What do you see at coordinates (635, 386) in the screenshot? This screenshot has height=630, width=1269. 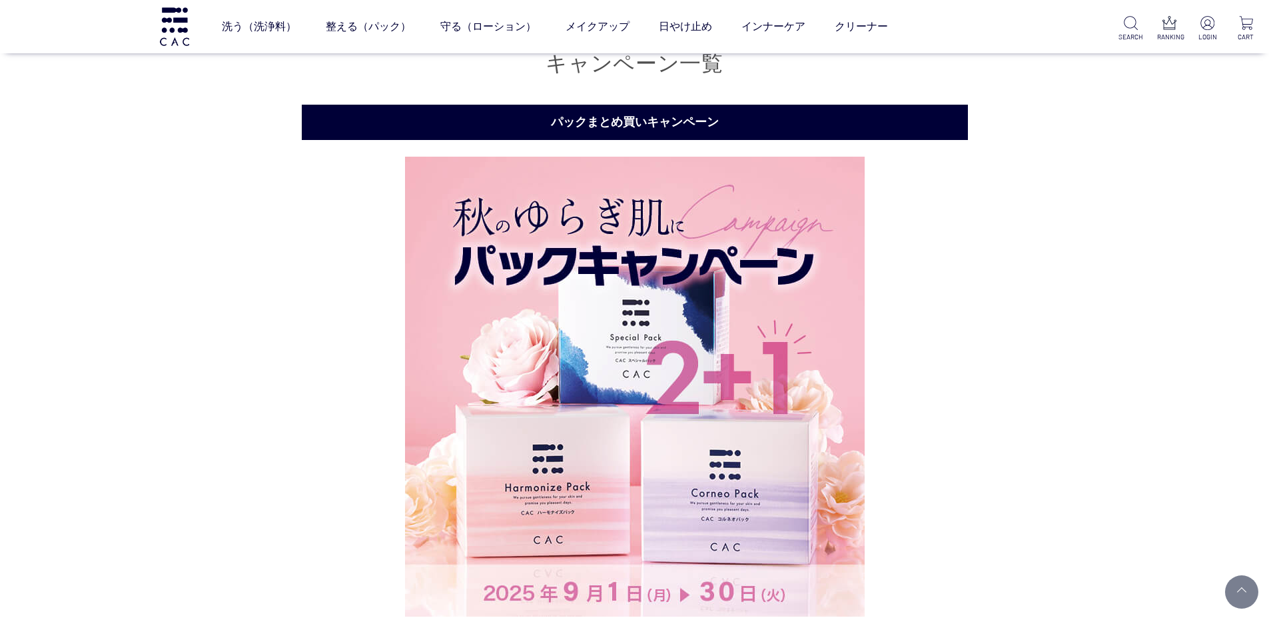 I see `img: パックまとめ買いキャンペーン` at bounding box center [635, 386].